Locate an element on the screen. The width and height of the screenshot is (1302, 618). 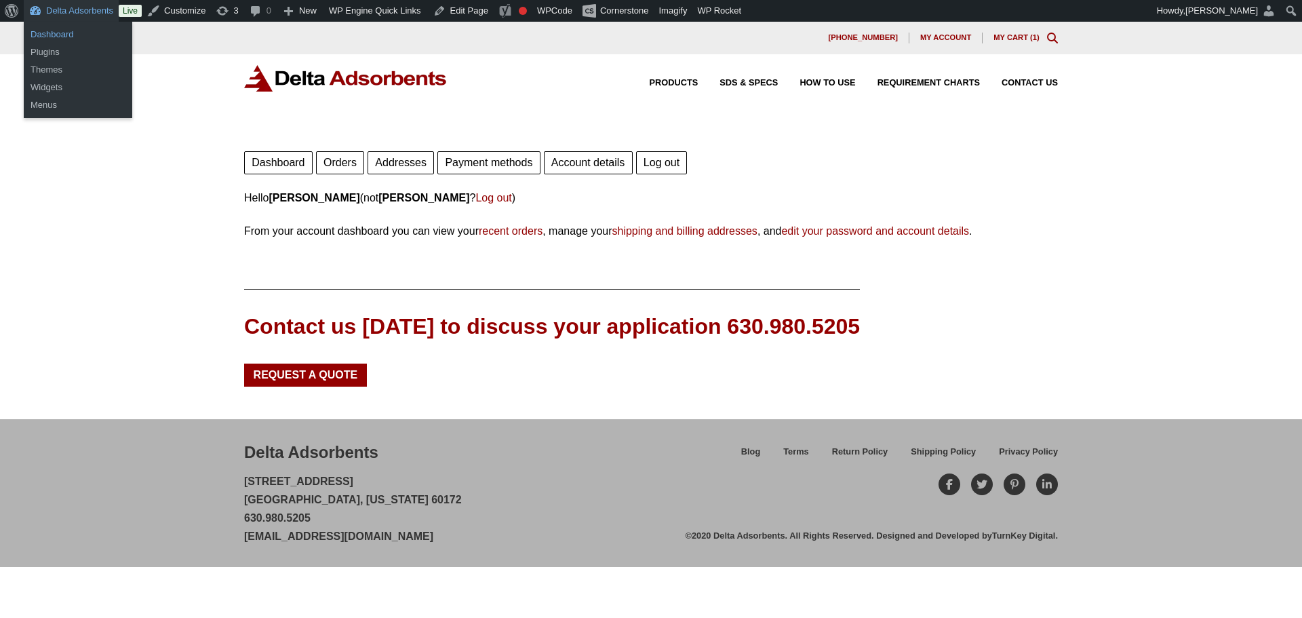
span: SDS & SPECS is located at coordinates (749, 83).